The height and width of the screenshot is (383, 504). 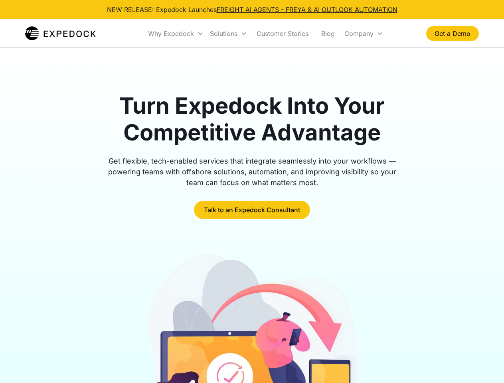 What do you see at coordinates (60, 33) in the screenshot?
I see `img: Expedock Logo` at bounding box center [60, 33].